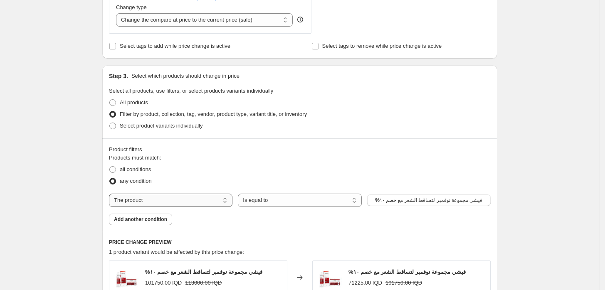  Describe the element at coordinates (300, 150) in the screenshot. I see `div: Product filters` at that location.